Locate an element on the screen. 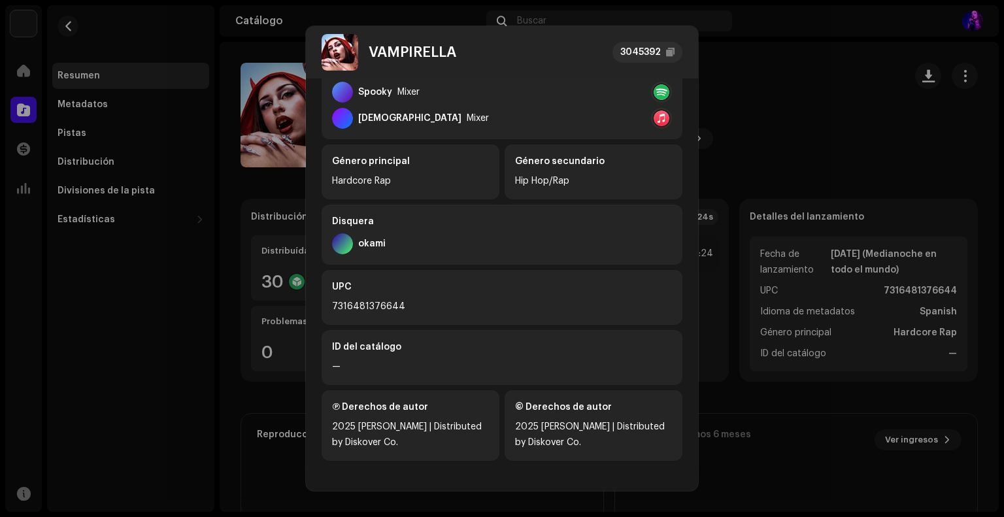 This screenshot has width=1004, height=517. div: Ⓟ Derechos de autor is located at coordinates (410, 407).